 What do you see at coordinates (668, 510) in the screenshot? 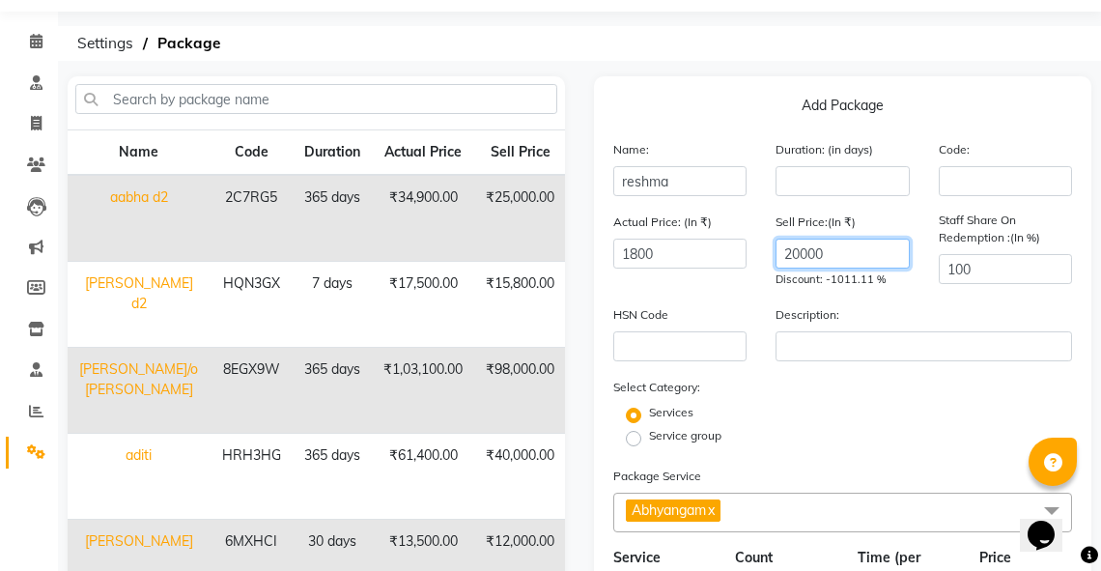
I see `span: Abhyangam` at bounding box center [668, 510].